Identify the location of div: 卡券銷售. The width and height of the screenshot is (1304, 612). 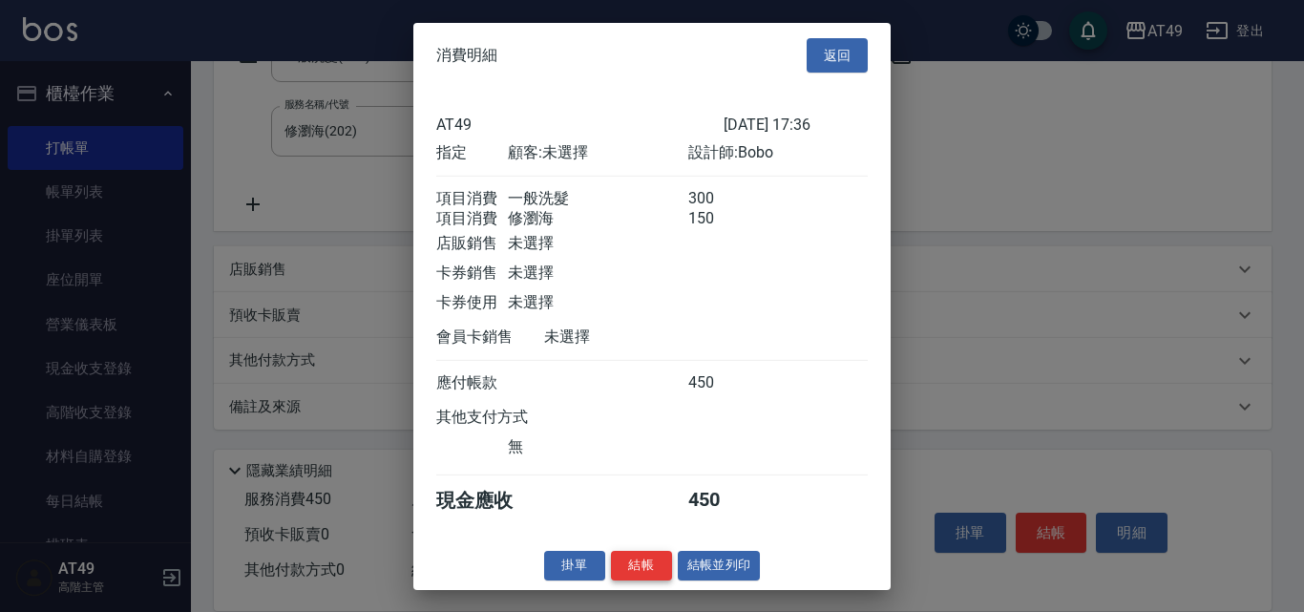
(472, 273).